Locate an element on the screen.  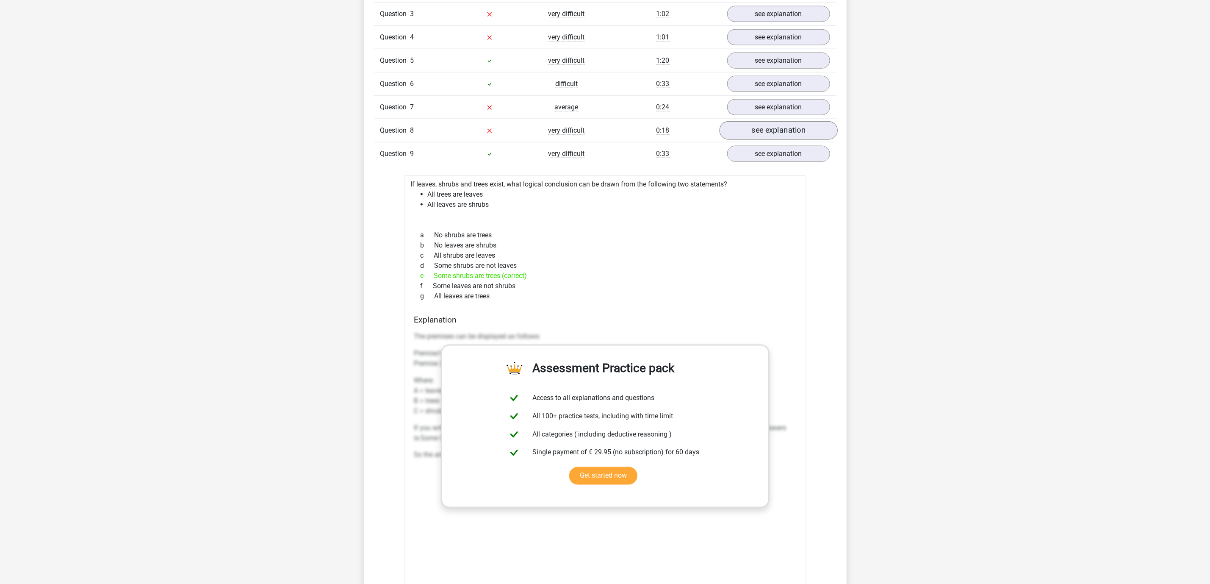
span: 5 is located at coordinates (412, 60).